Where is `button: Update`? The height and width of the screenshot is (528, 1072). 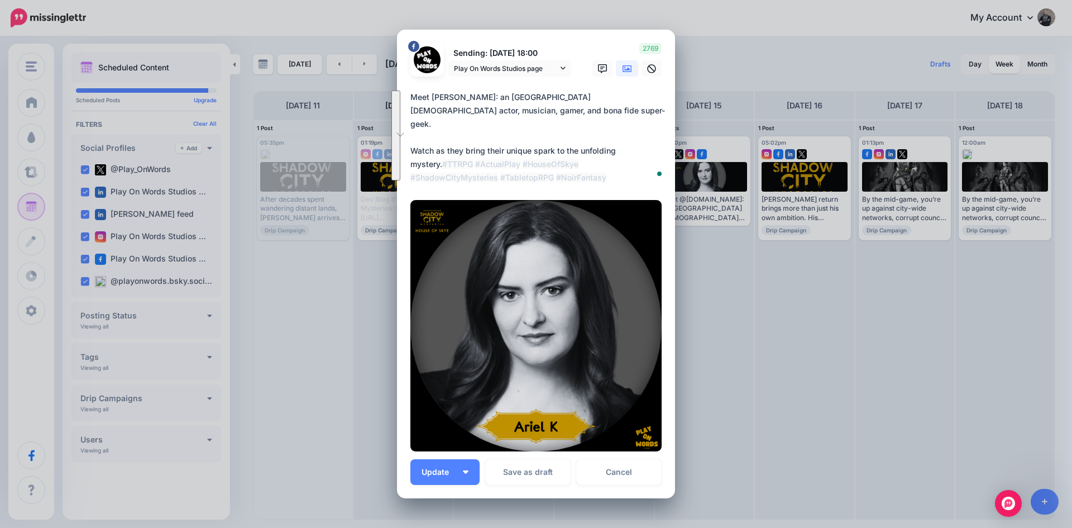 button: Update is located at coordinates (445, 472).